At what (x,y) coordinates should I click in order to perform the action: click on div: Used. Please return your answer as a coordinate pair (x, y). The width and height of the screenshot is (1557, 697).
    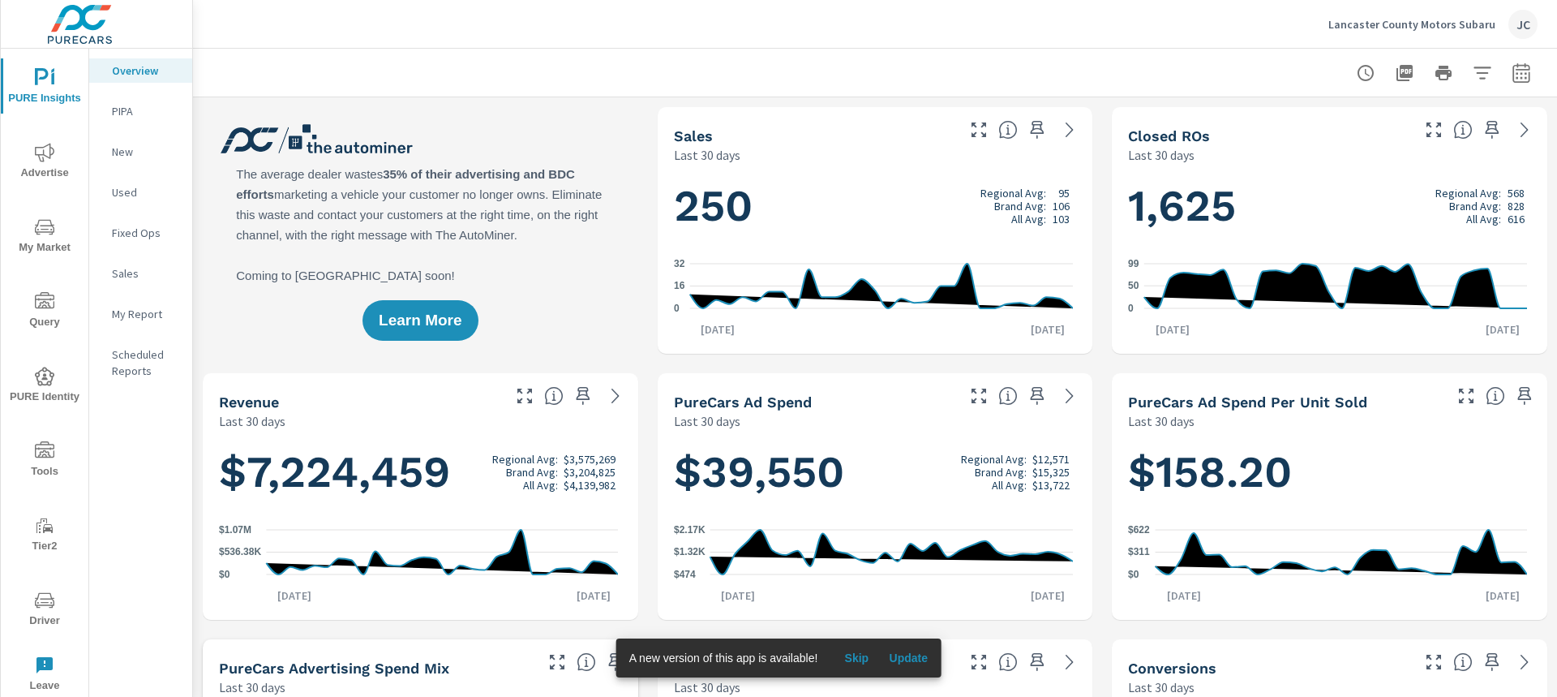
    Looking at the image, I should click on (140, 192).